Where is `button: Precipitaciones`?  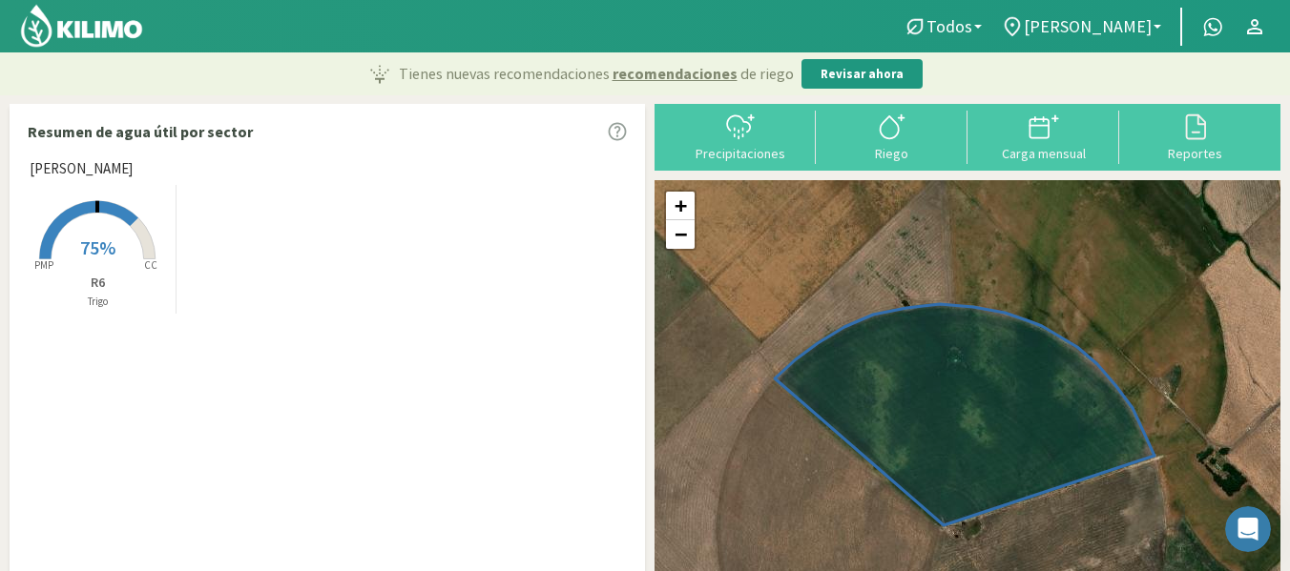 button: Precipitaciones is located at coordinates (739, 135).